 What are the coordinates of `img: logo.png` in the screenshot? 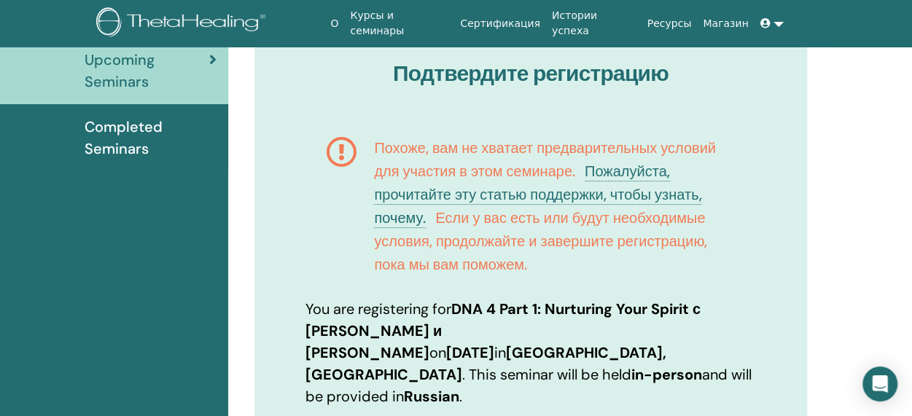 It's located at (183, 23).